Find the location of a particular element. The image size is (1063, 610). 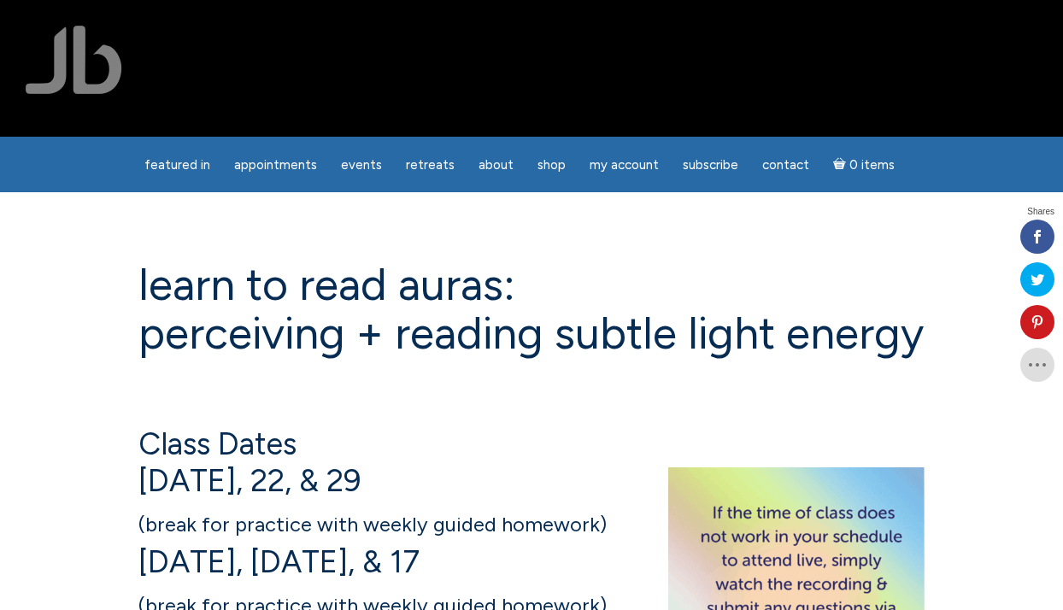

span: Subscribe is located at coordinates (710, 165).